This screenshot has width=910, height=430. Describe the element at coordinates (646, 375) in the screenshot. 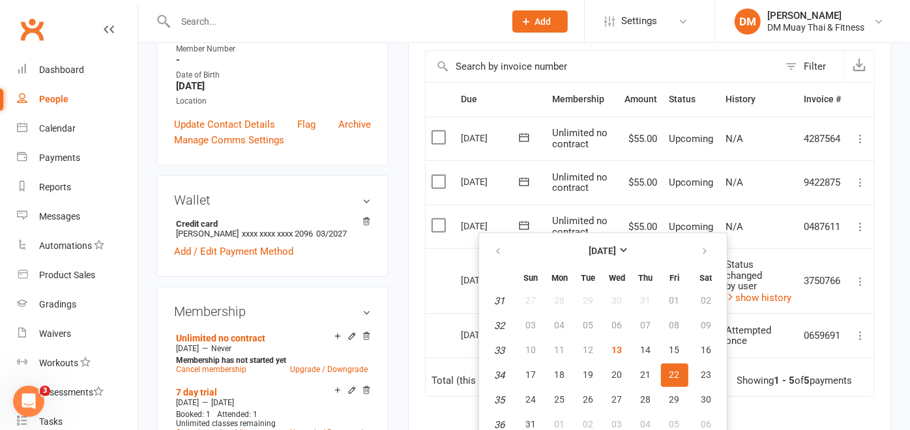

I see `span: 21` at that location.